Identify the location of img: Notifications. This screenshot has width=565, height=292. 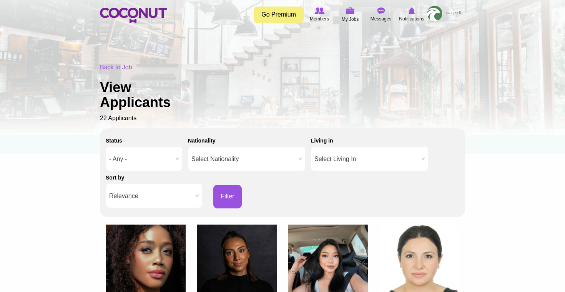
(412, 11).